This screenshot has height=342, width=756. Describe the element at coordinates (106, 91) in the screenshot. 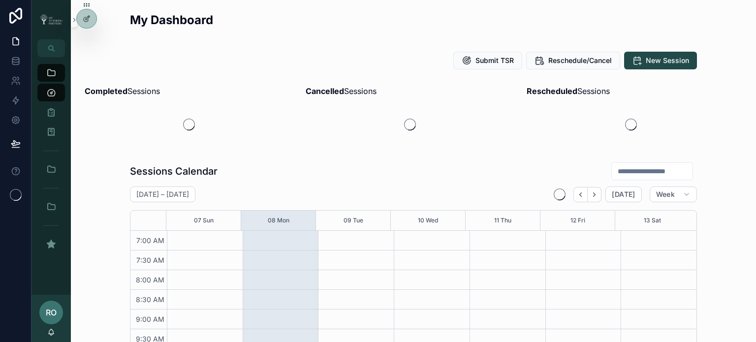

I see `strong: Completed` at that location.